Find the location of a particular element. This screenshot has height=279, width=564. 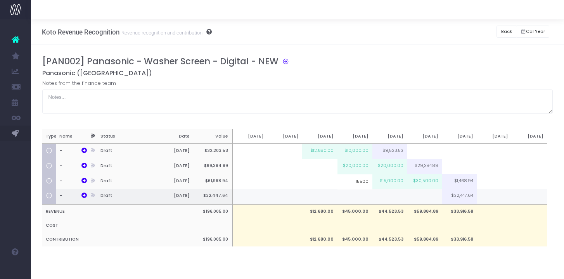

td: $15,000.00 is located at coordinates (390, 182).